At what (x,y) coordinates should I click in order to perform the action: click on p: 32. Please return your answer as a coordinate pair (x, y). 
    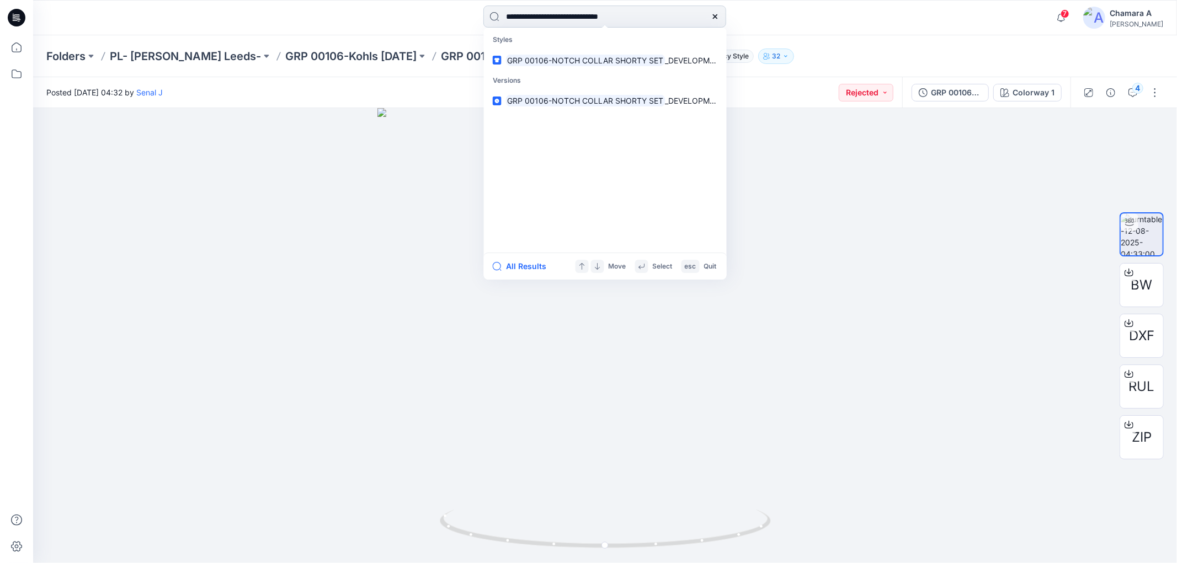
    Looking at the image, I should click on (776, 56).